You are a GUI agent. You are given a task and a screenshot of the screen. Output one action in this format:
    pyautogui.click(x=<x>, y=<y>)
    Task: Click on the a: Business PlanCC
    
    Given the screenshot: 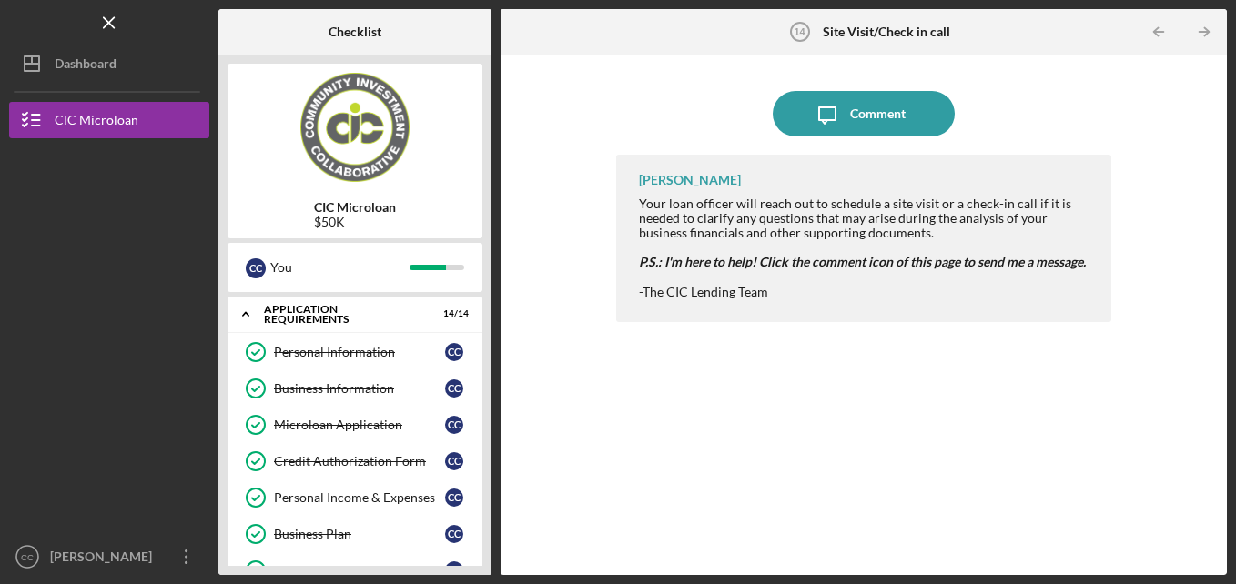 What is the action you would take?
    pyautogui.click(x=355, y=534)
    